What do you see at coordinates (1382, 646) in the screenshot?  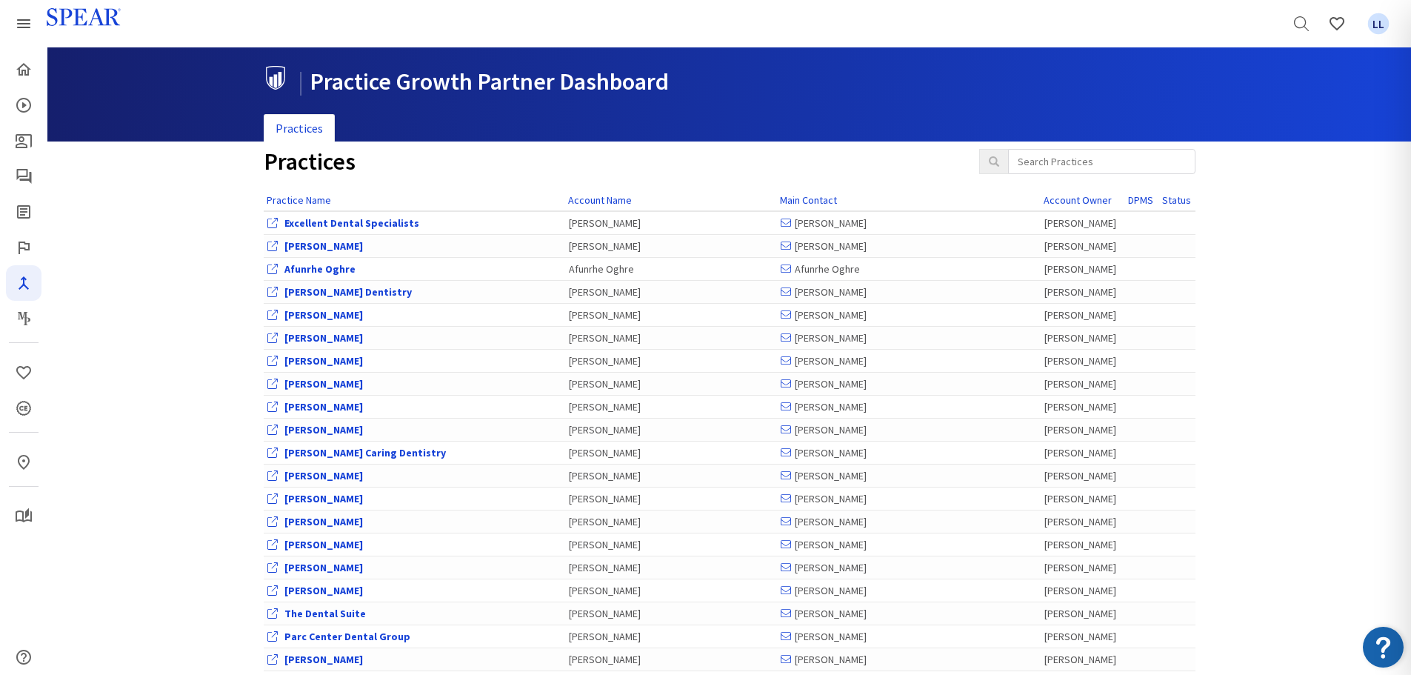 I see `button: Open Resource Center` at bounding box center [1382, 646].